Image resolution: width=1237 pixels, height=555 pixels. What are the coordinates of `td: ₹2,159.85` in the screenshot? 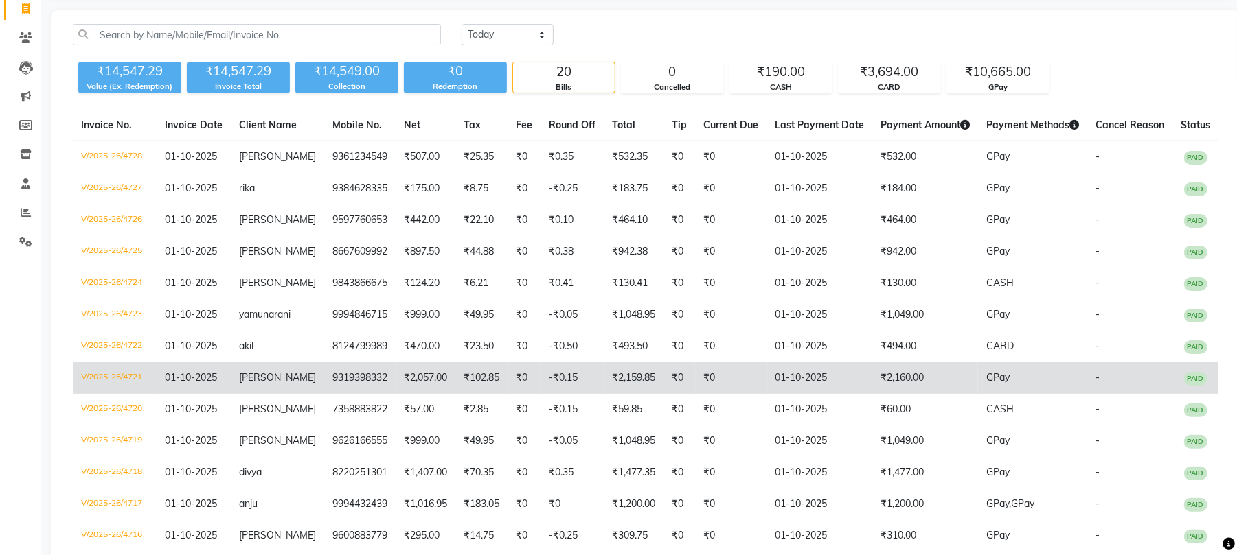 It's located at (633, 378).